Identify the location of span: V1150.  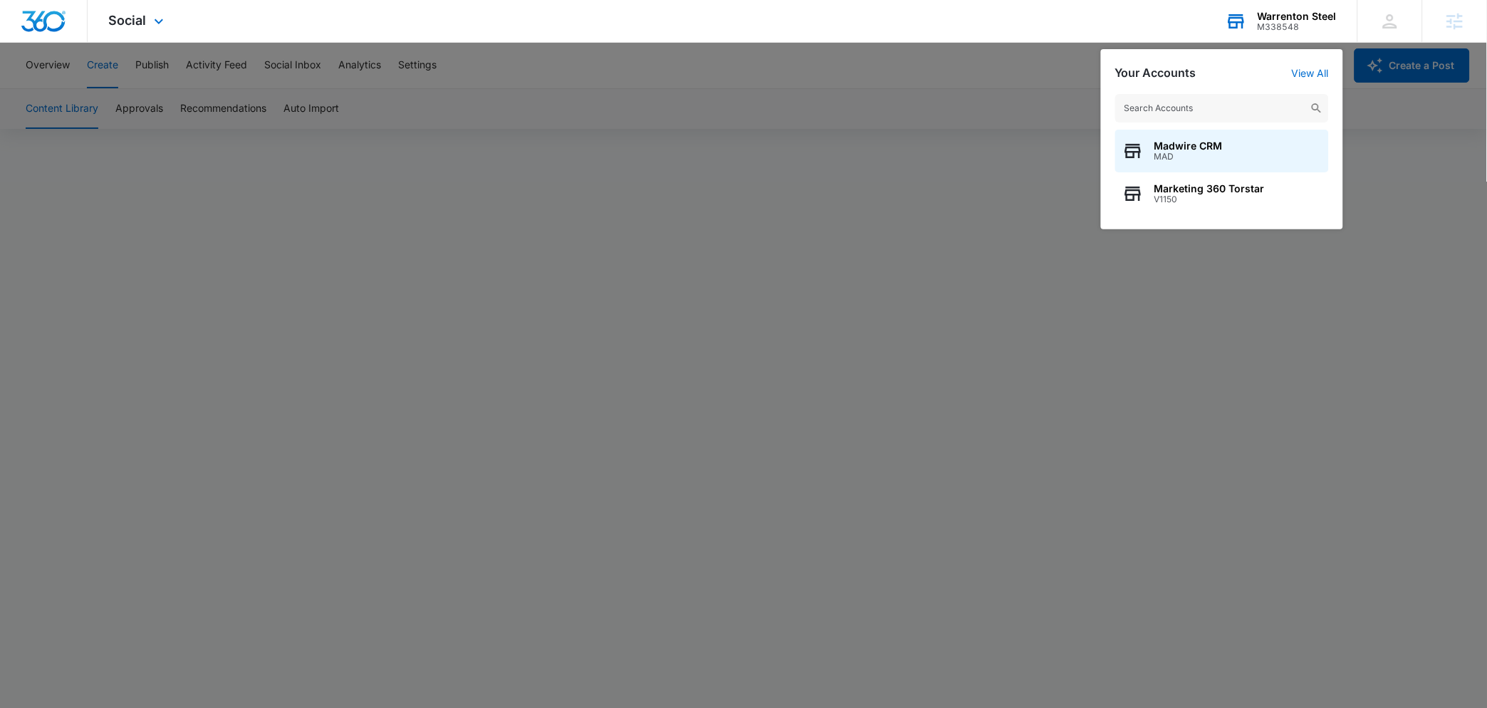
(1209, 199).